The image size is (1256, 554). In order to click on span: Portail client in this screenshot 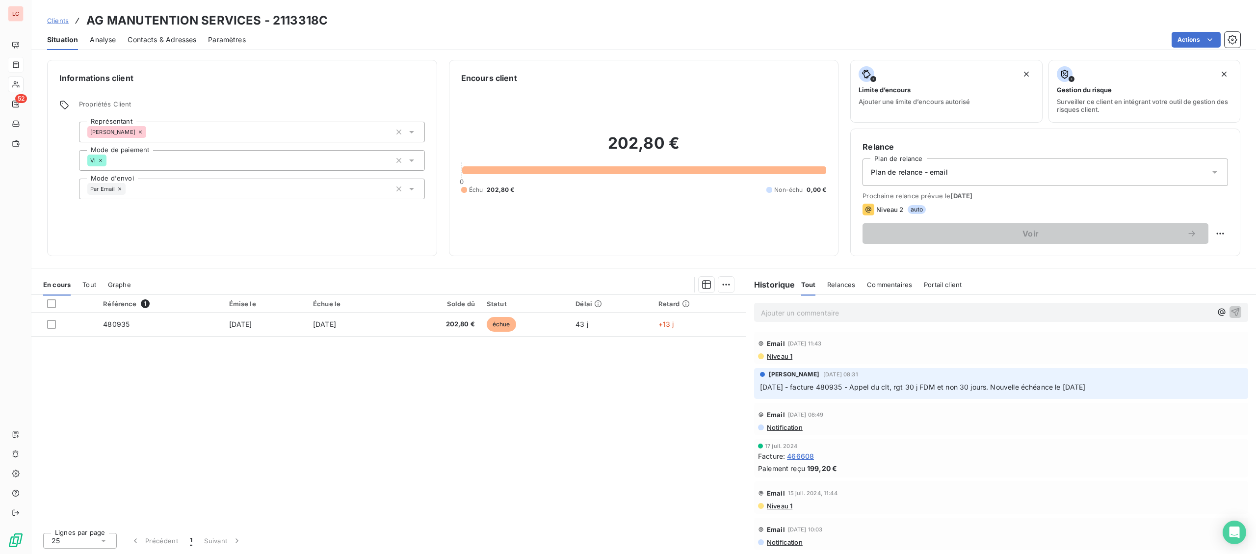, I will do `click(942, 285)`.